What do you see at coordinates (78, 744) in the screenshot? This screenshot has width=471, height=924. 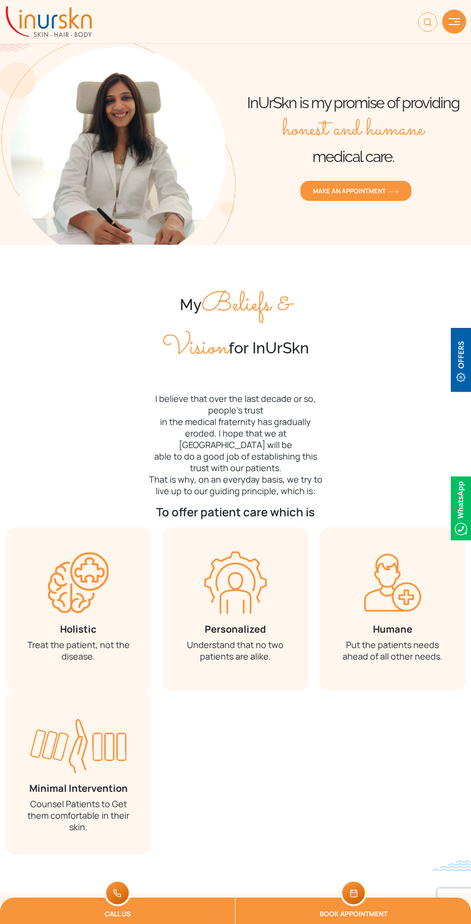 I see `img: beliefs-icon4` at bounding box center [78, 744].